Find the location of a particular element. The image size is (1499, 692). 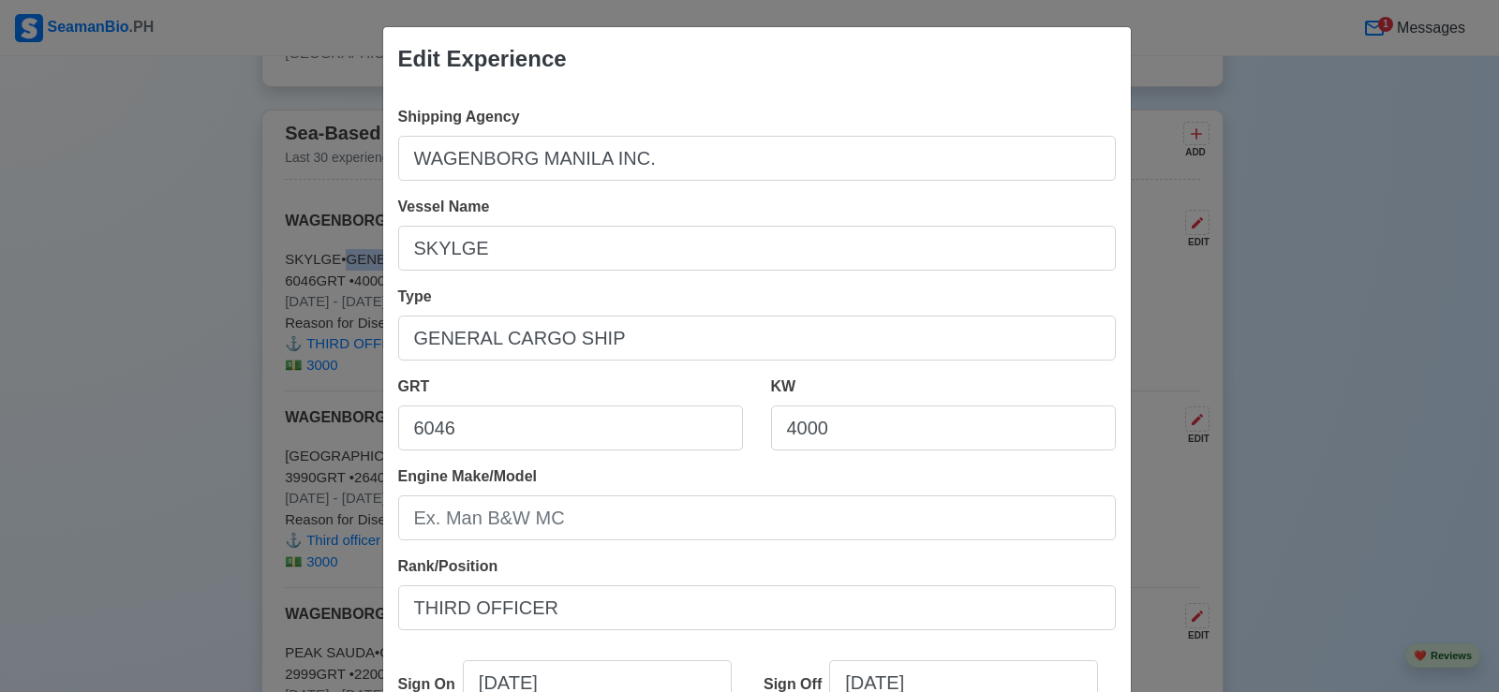

input: Ex: Third Officer or 3/OFF is located at coordinates (757, 608).